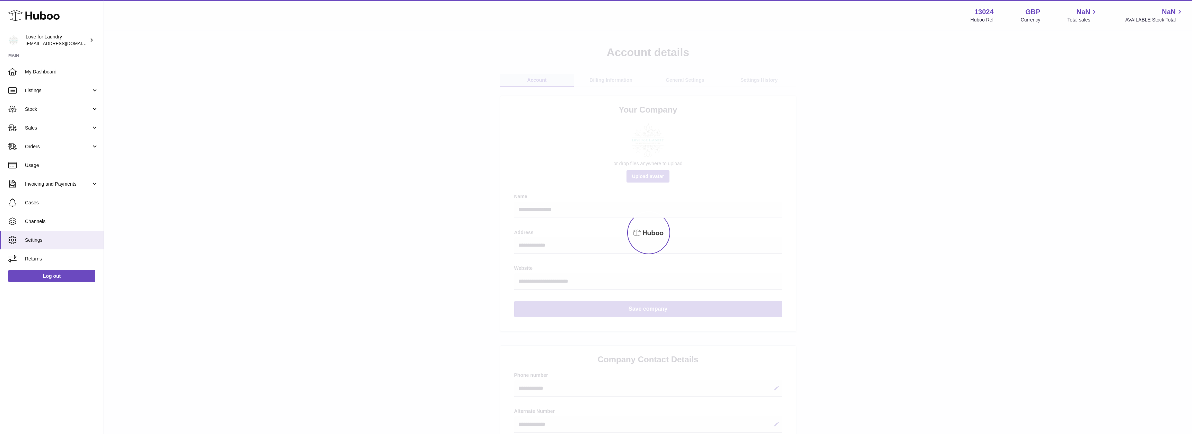 Image resolution: width=1192 pixels, height=434 pixels. I want to click on div: Love for Laundry, so click(57, 40).